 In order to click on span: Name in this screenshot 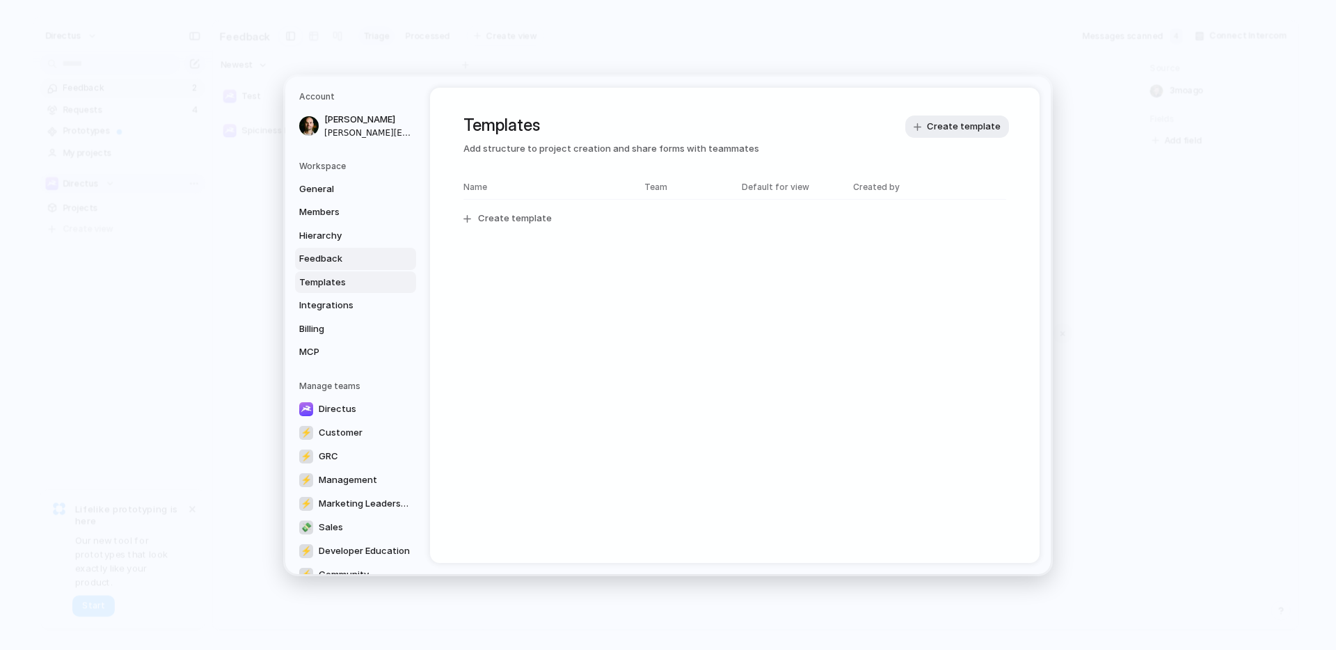, I will do `click(547, 187)`.